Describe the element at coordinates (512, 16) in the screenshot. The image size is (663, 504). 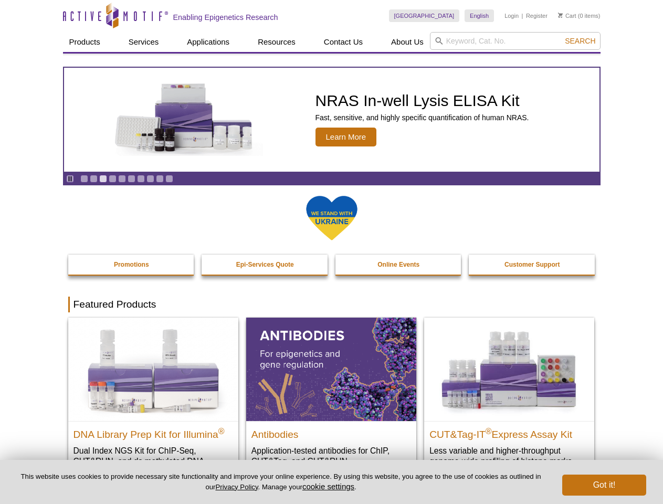
I see `a: Login` at that location.